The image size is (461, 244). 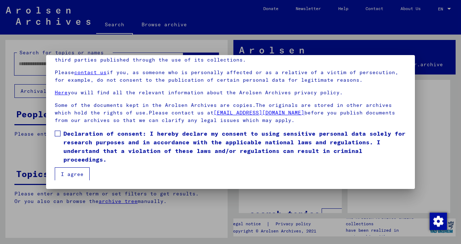 What do you see at coordinates (72, 174) in the screenshot?
I see `button: I agree` at bounding box center [72, 174].